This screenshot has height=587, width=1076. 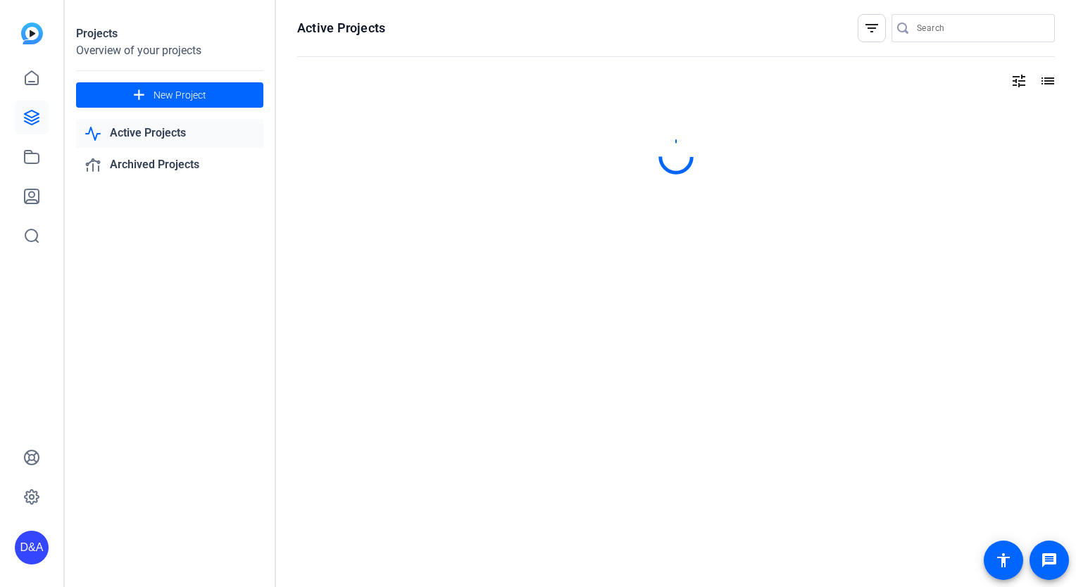 I want to click on div: Projects, so click(x=170, y=34).